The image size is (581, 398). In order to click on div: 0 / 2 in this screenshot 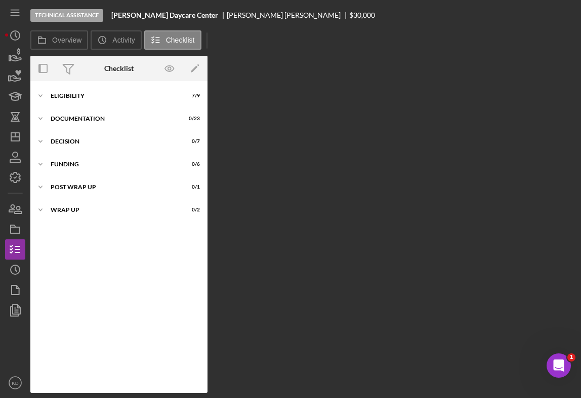, I will do `click(191, 210)`.